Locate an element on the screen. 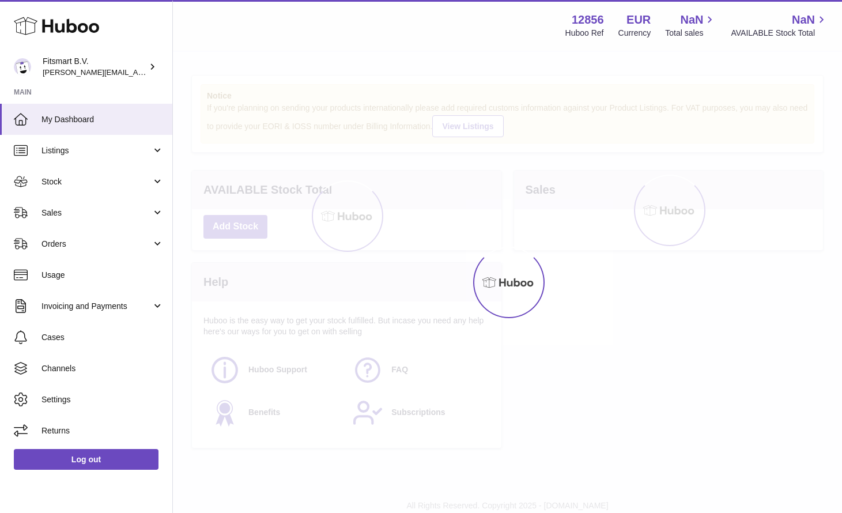  strong: 12856 is located at coordinates (588, 20).